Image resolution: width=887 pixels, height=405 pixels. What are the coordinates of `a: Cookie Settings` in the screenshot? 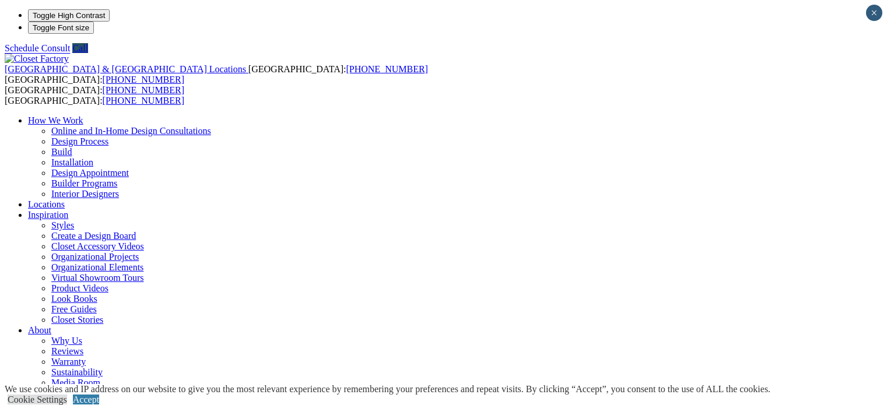 It's located at (37, 399).